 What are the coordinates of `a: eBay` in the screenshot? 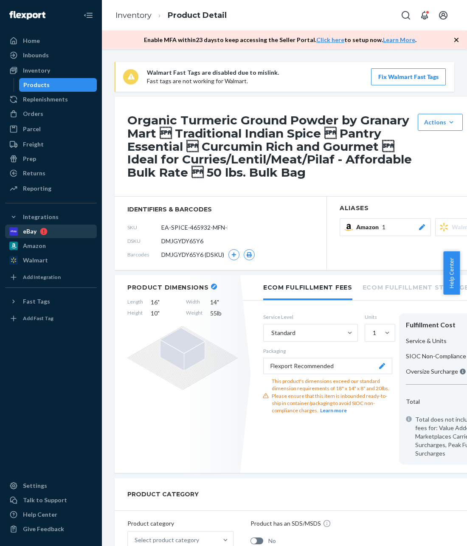 It's located at (51, 231).